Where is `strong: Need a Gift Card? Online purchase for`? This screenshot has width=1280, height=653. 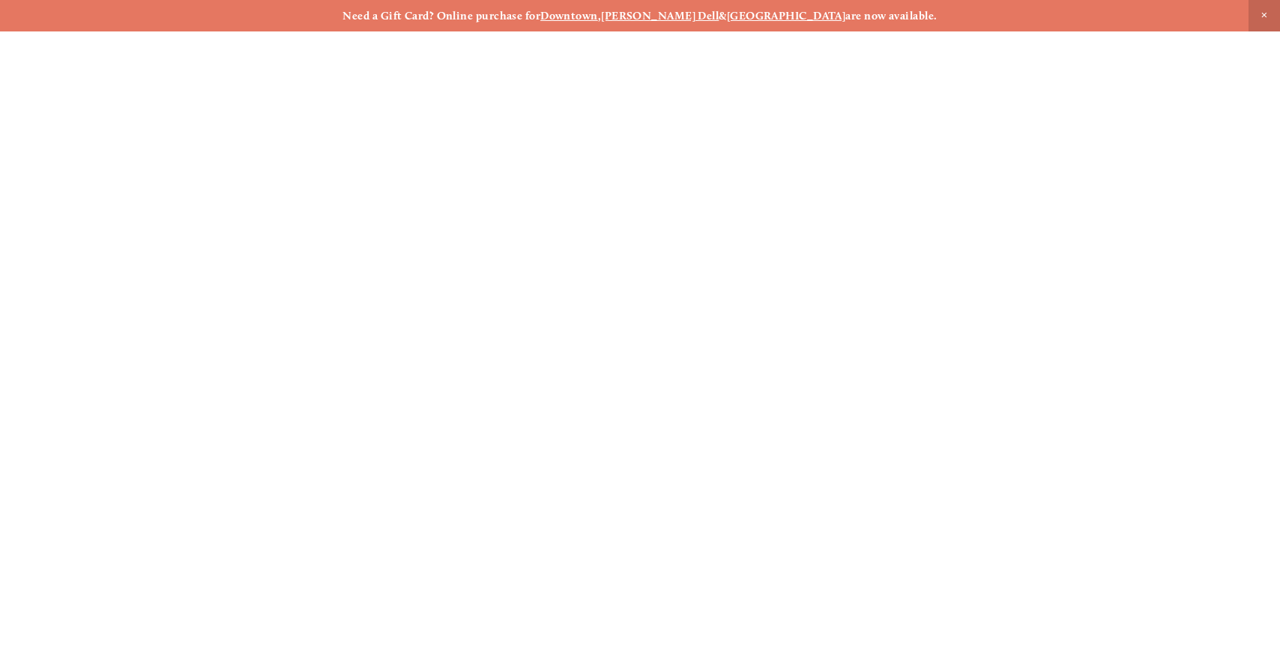
strong: Need a Gift Card? Online purchase for is located at coordinates (441, 16).